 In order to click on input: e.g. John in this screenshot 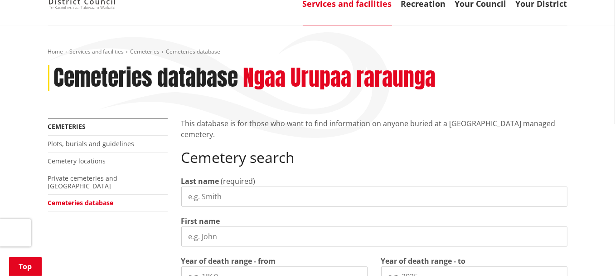, I will do `click(374, 236)`.